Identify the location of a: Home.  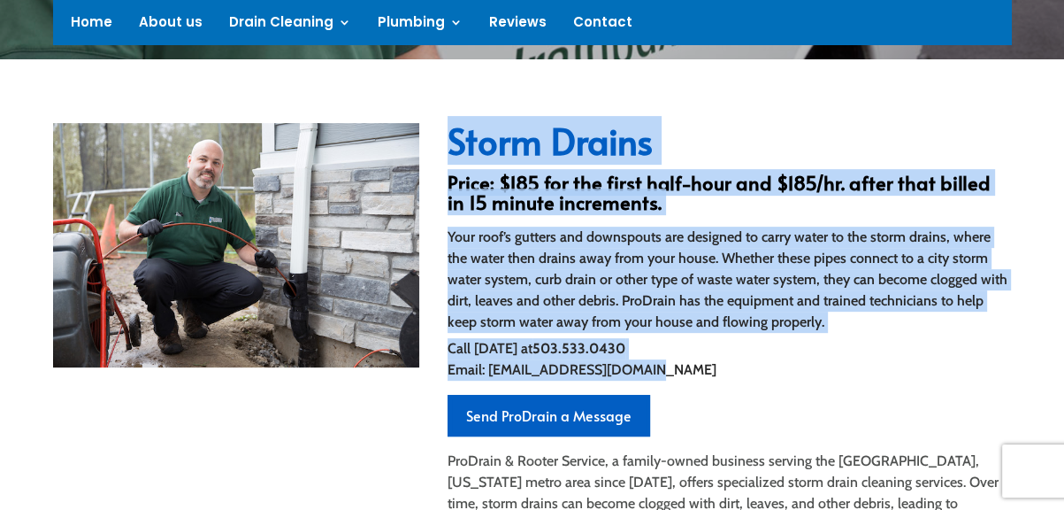
(91, 26).